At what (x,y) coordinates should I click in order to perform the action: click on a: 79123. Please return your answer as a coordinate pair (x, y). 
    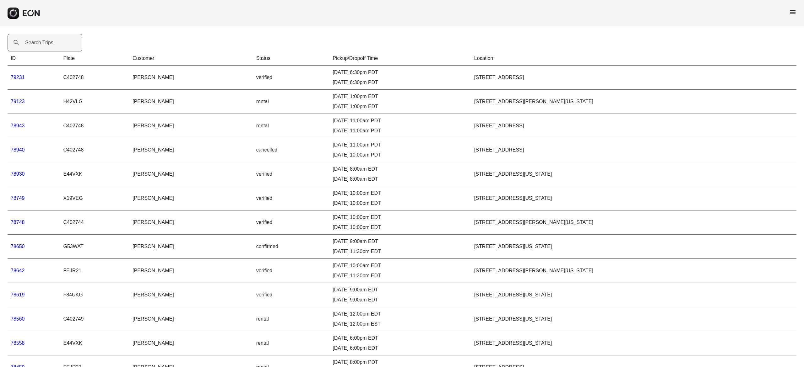
    Looking at the image, I should click on (18, 101).